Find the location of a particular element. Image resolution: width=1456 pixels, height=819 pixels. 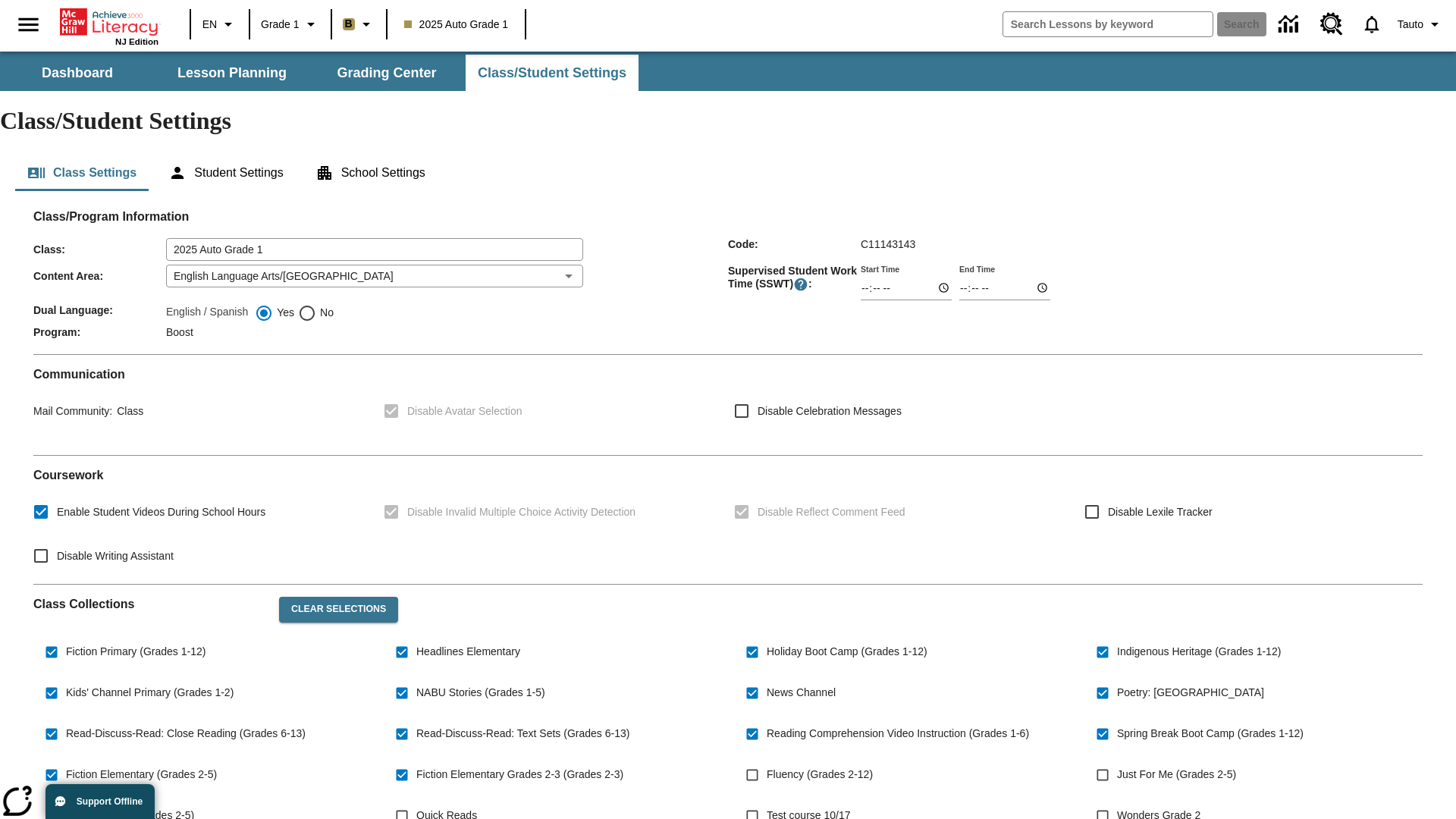

span: NJ Edition is located at coordinates (136, 41).